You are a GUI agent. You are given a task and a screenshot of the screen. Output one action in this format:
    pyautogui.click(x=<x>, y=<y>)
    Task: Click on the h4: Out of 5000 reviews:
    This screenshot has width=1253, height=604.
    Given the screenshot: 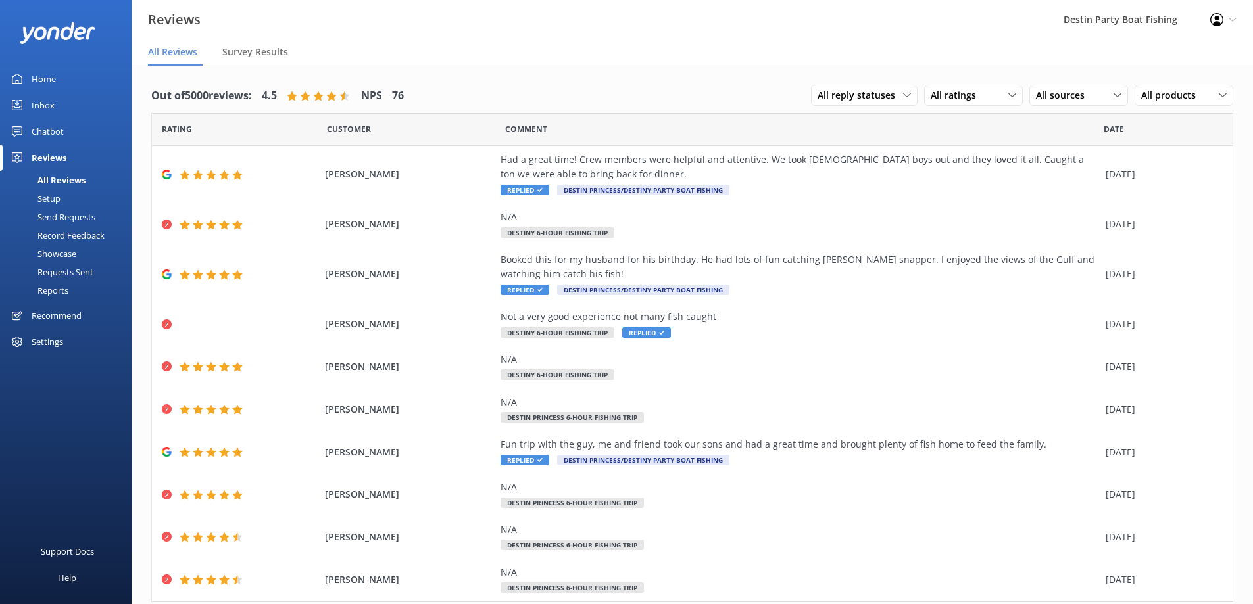 What is the action you would take?
    pyautogui.click(x=201, y=96)
    